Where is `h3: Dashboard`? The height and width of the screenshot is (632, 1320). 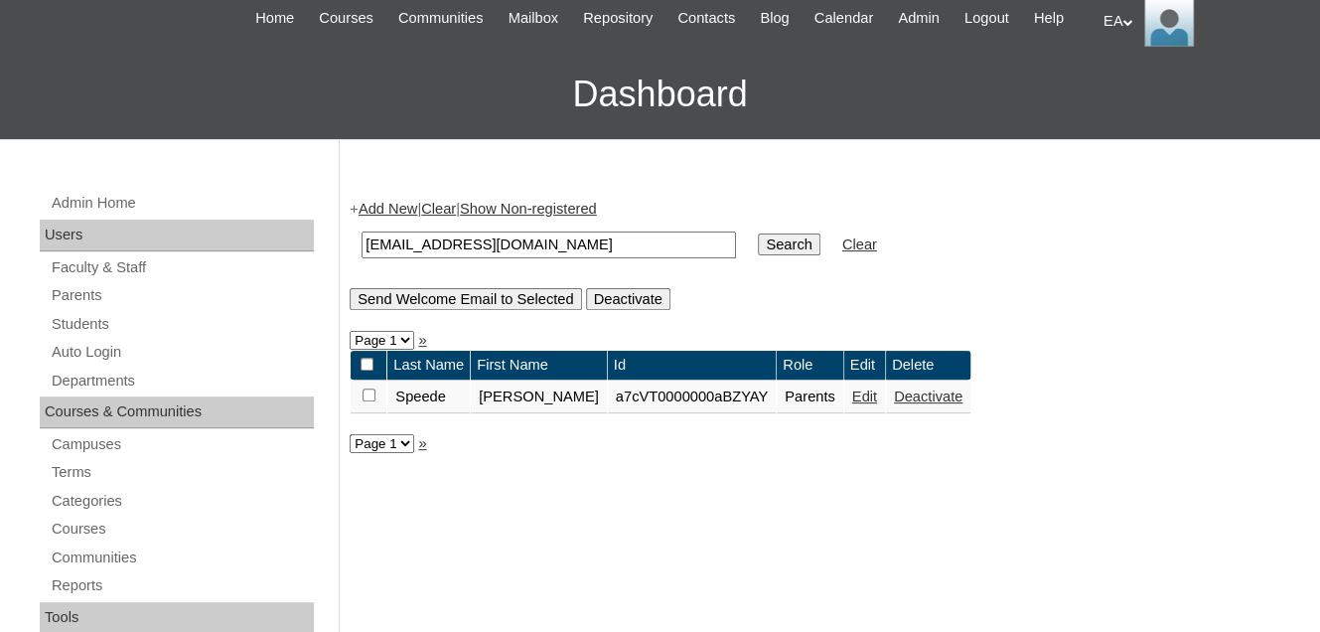 h3: Dashboard is located at coordinates (660, 94).